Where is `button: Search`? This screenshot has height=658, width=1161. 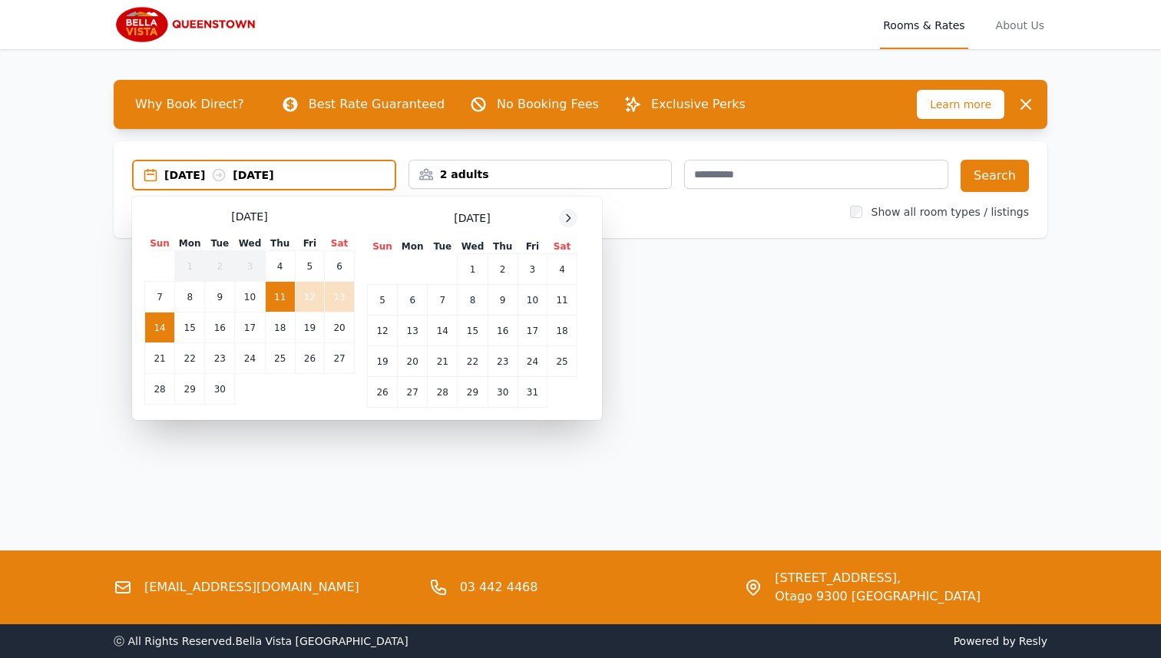 button: Search is located at coordinates (994, 176).